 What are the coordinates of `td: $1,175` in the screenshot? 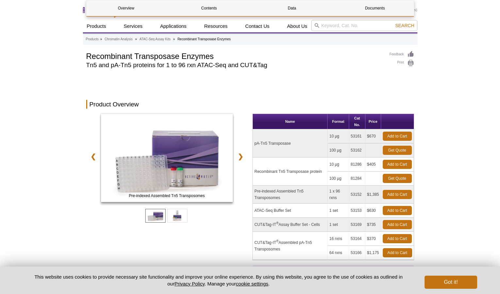 It's located at (374, 252).